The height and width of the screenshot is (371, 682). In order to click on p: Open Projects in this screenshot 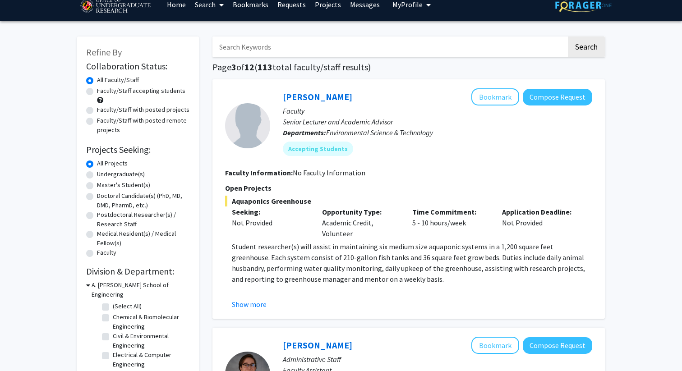, I will do `click(409, 188)`.